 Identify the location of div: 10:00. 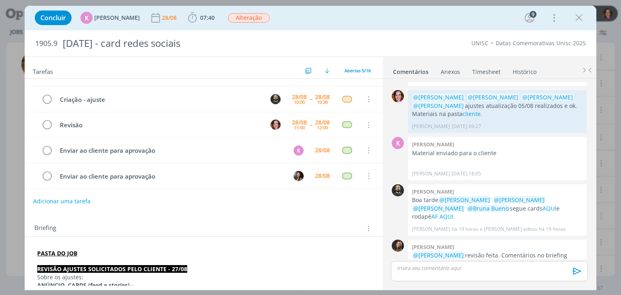
(299, 102).